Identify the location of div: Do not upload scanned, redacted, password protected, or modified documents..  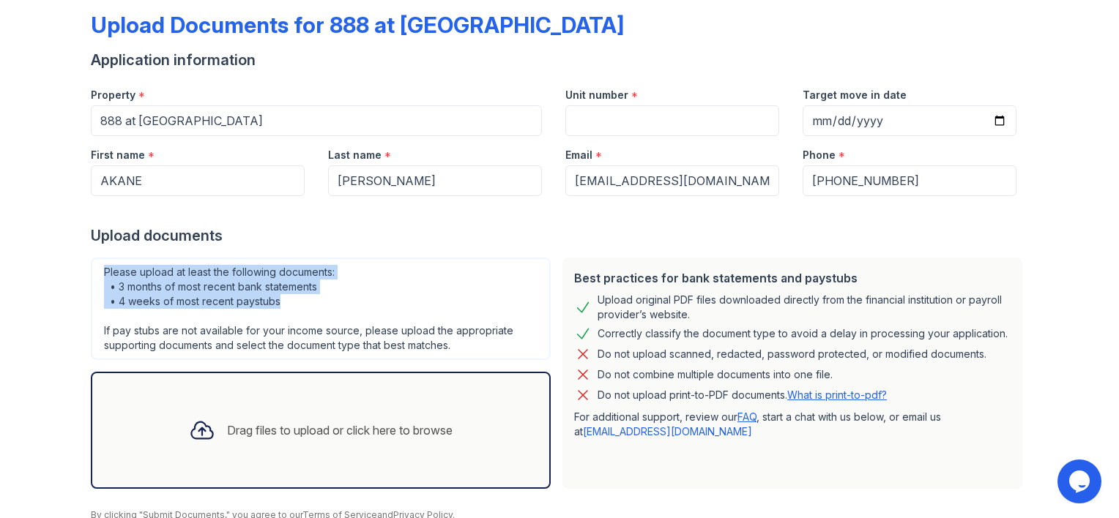
(791, 354).